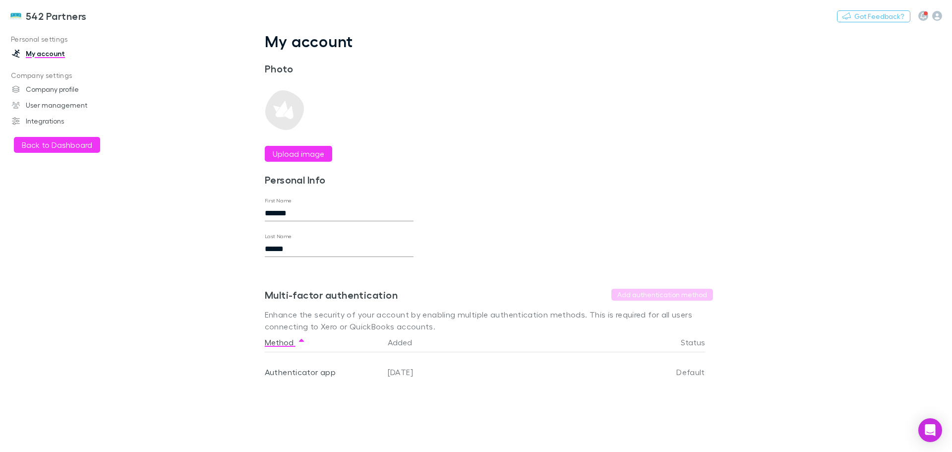 The width and height of the screenshot is (952, 452). I want to click on div: Authenticator app, so click(322, 372).